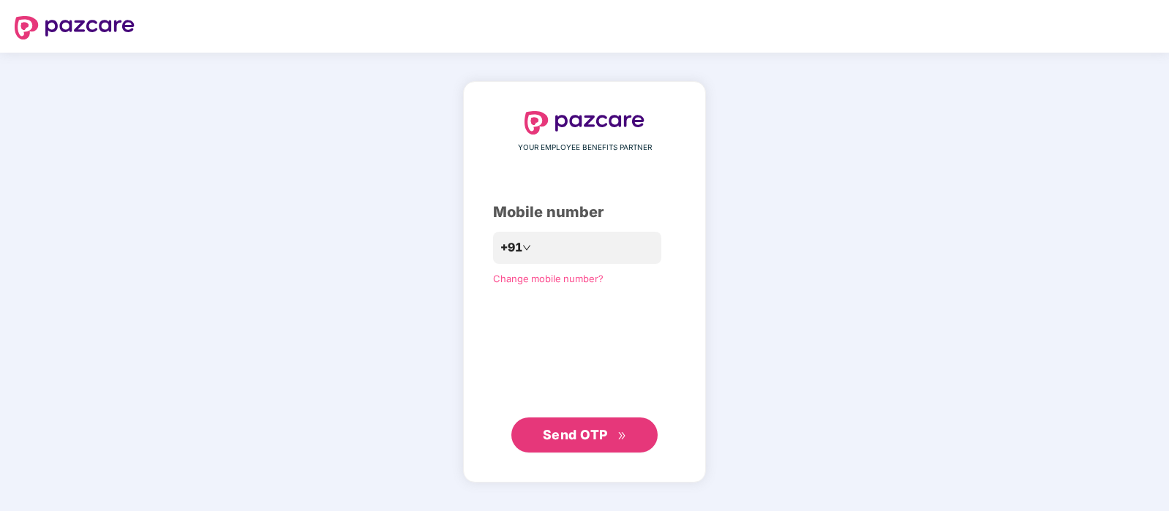 This screenshot has height=511, width=1169. Describe the element at coordinates (511, 247) in the screenshot. I see `span: +91` at that location.